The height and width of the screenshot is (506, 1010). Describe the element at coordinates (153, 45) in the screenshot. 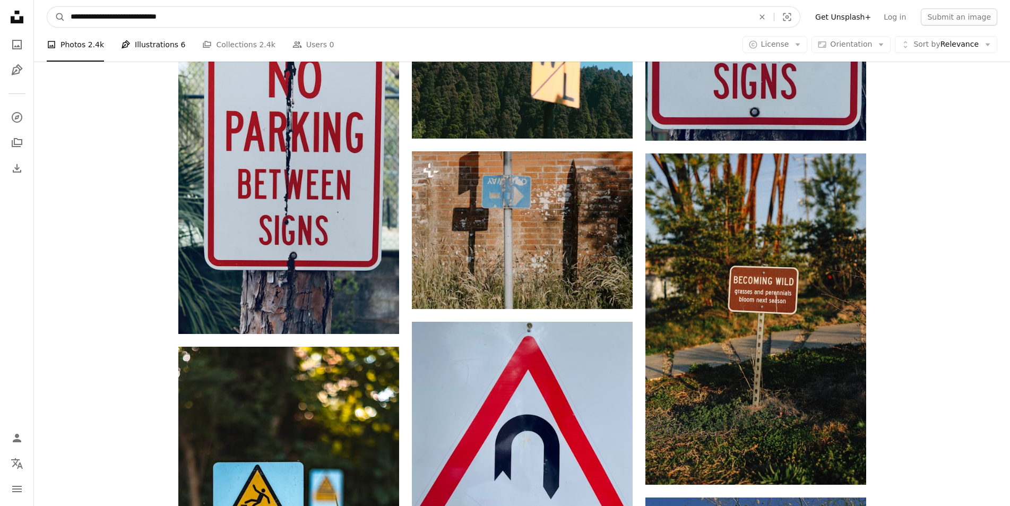

I see `a: Illustrations 6` at that location.